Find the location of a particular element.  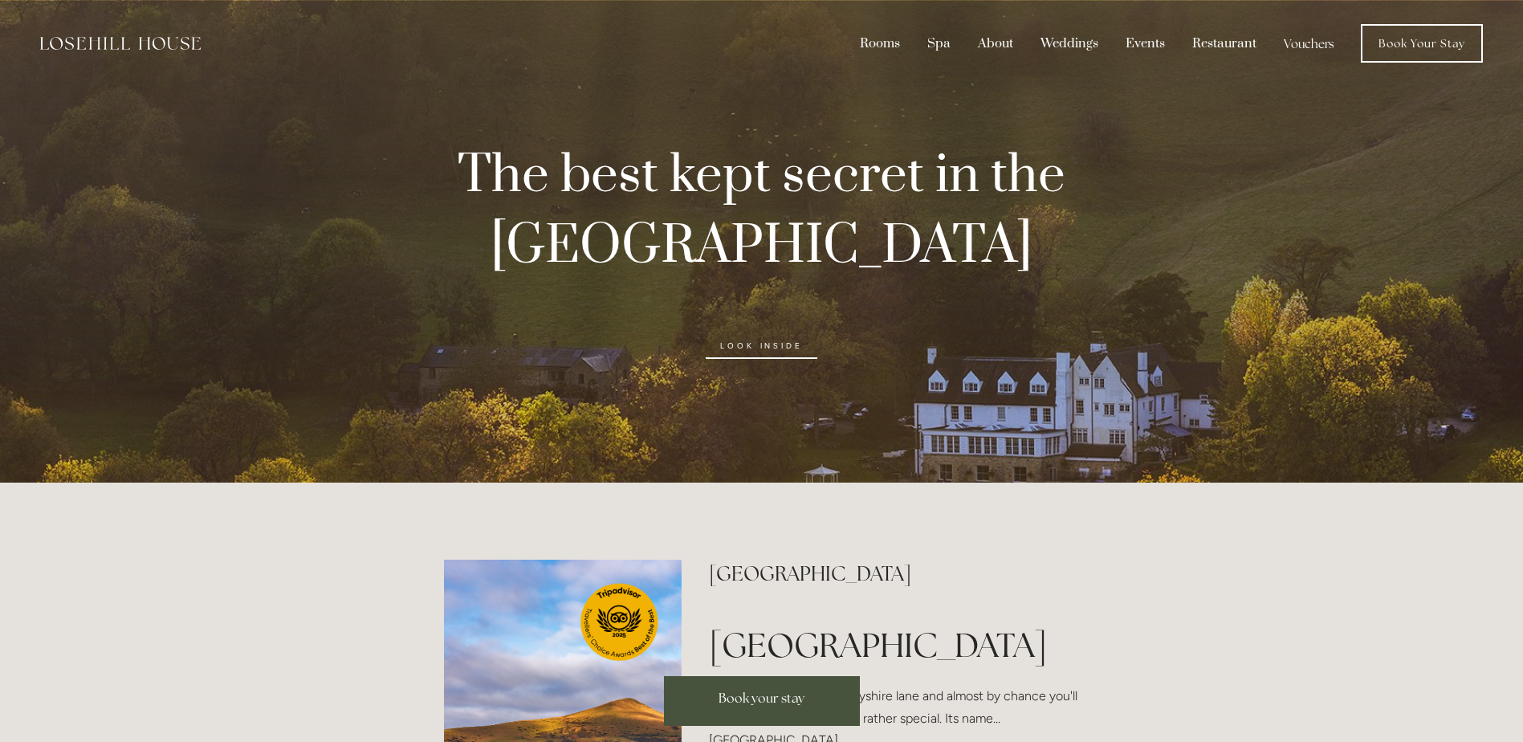

div: Restaurant is located at coordinates (1224, 43).